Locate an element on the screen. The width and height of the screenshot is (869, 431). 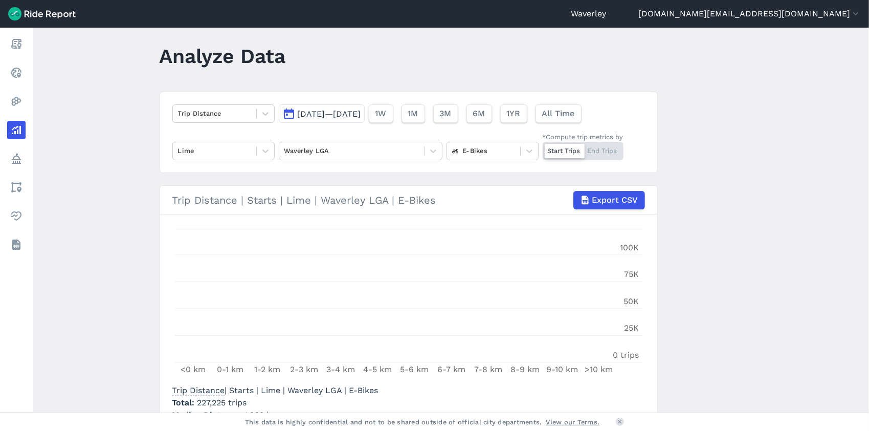
a: View our Terms. is located at coordinates (573, 421).